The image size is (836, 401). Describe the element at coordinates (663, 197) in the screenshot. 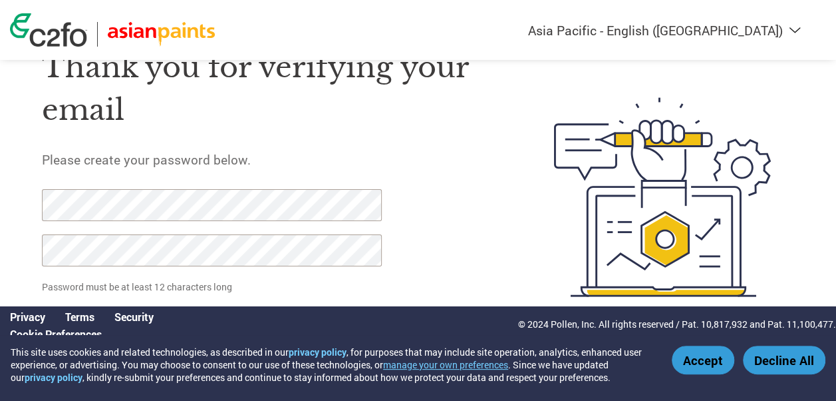

I see `img: create-password` at that location.